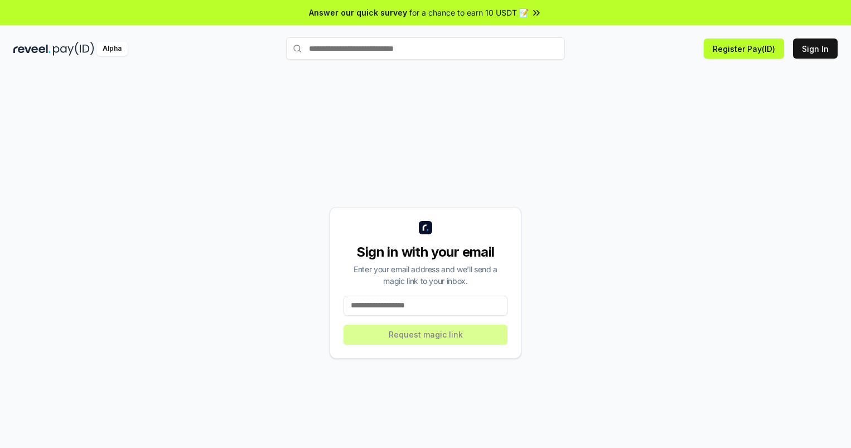  I want to click on button: Register Pay(ID), so click(744, 49).